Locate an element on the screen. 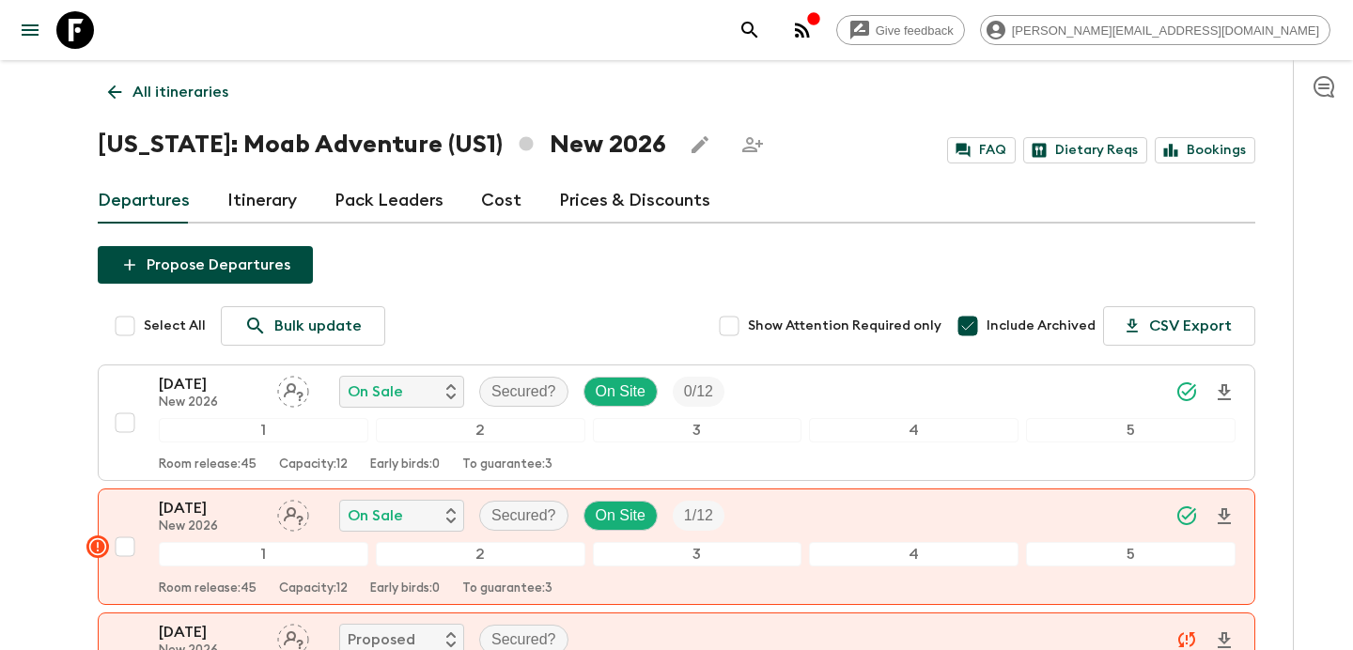  button: search adventures is located at coordinates (750, 30).